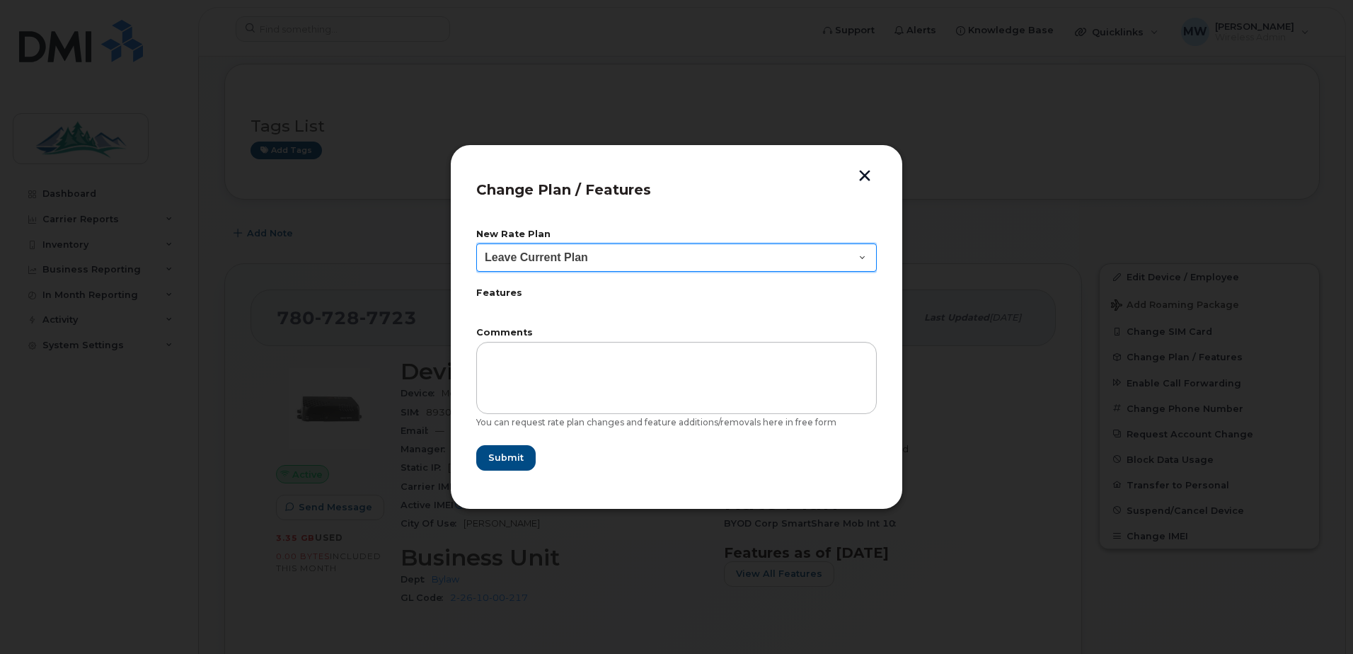 This screenshot has width=1353, height=654. What do you see at coordinates (676, 422) in the screenshot?
I see `div: You can request rate plan changes and feature additions/removals here in free form` at bounding box center [676, 422].